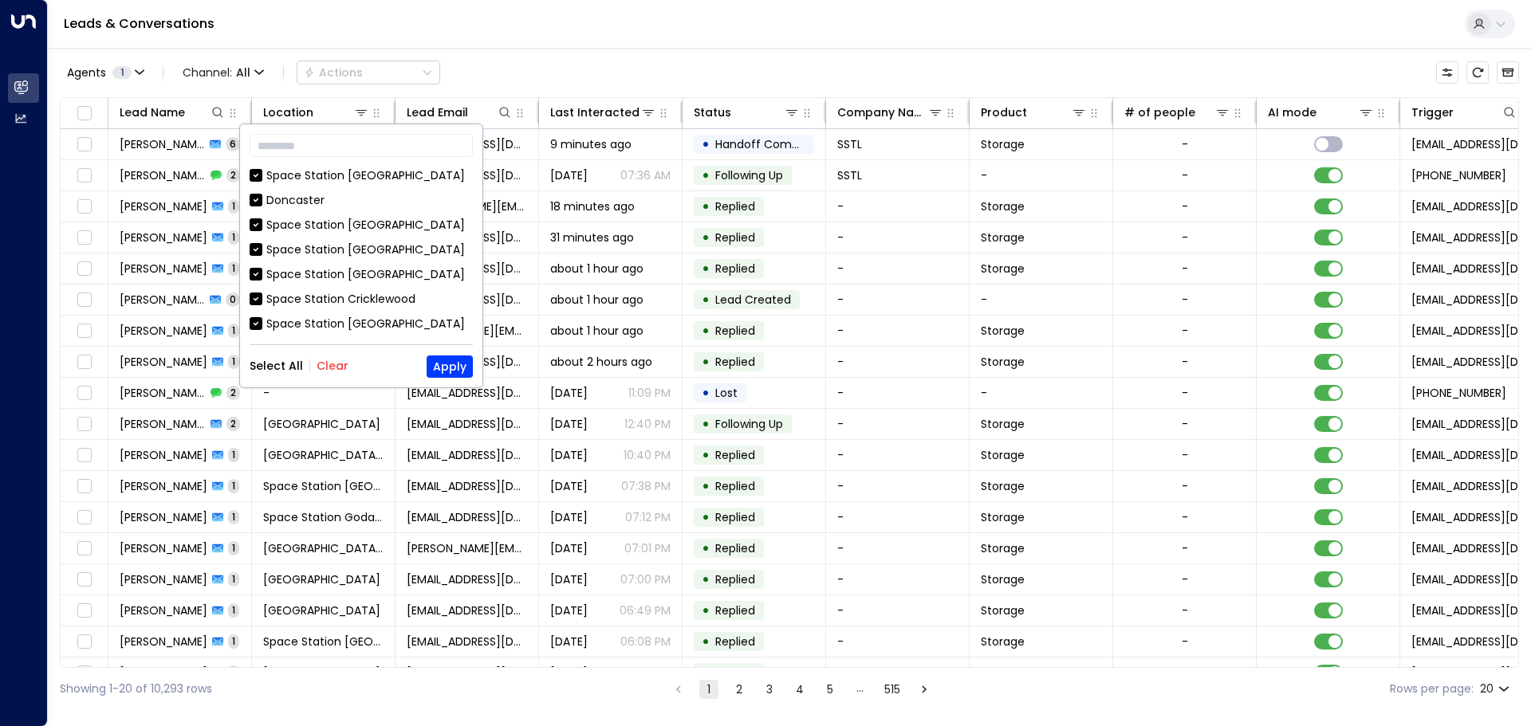  Describe the element at coordinates (1292, 112) in the screenshot. I see `div: AI mode` at that location.